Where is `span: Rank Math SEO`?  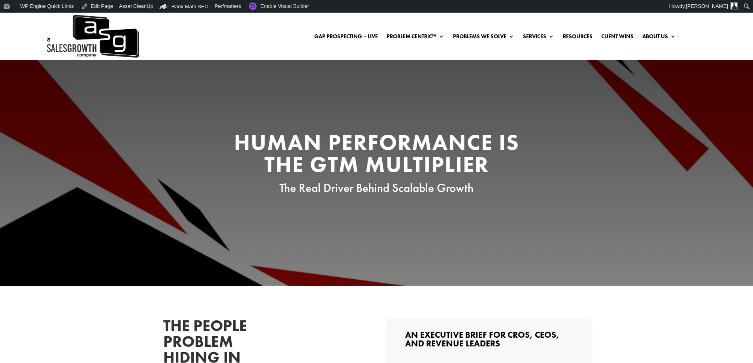
span: Rank Math SEO is located at coordinates (190, 6).